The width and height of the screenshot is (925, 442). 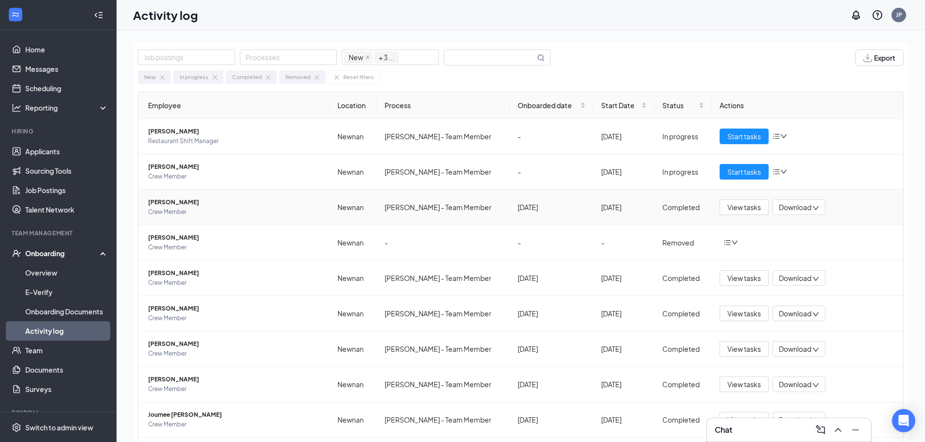 I want to click on svg: ChevronUp, so click(x=838, y=430).